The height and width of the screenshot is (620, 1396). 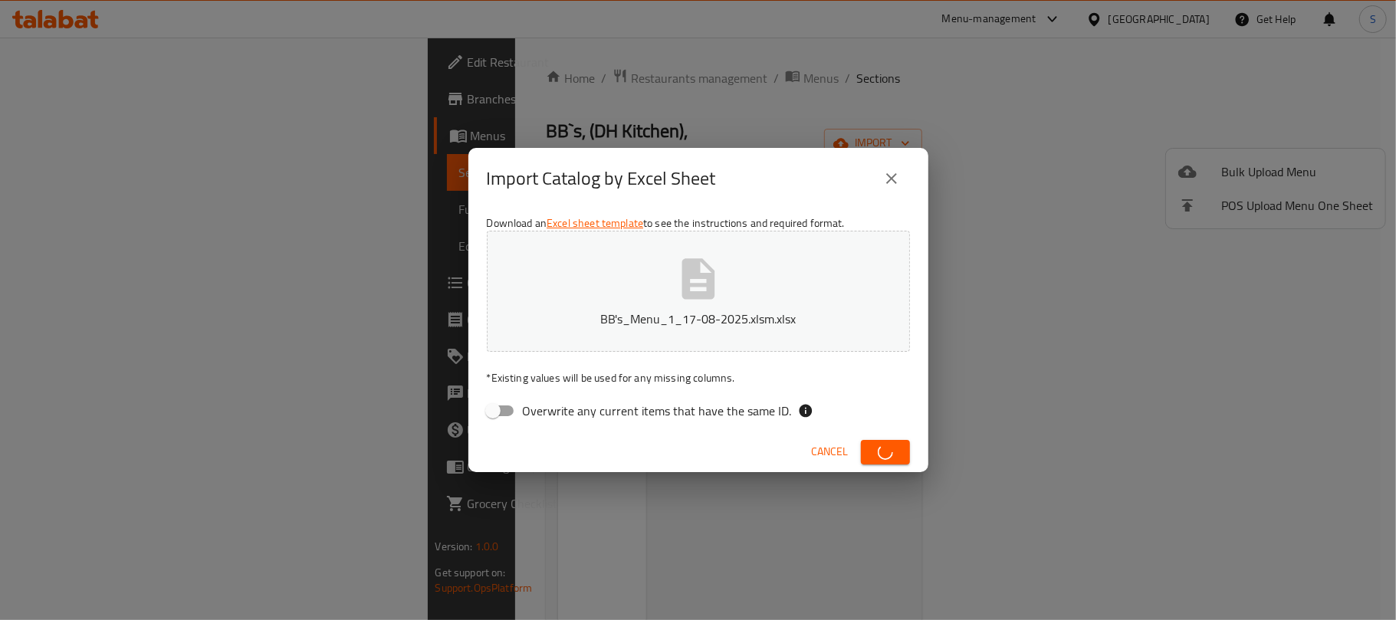 I want to click on button: BB's_Menu_1_17-08-2025.xlsm.xlsx, so click(x=698, y=291).